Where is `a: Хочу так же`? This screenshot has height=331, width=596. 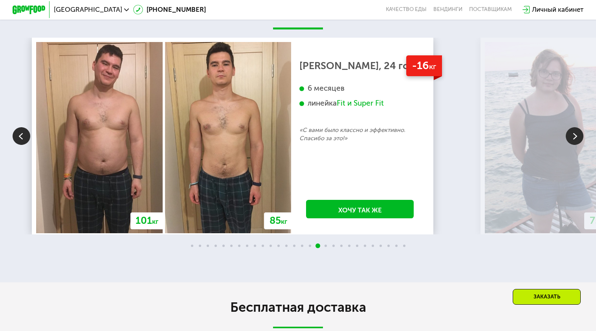
a: Хочу так же is located at coordinates (360, 209).